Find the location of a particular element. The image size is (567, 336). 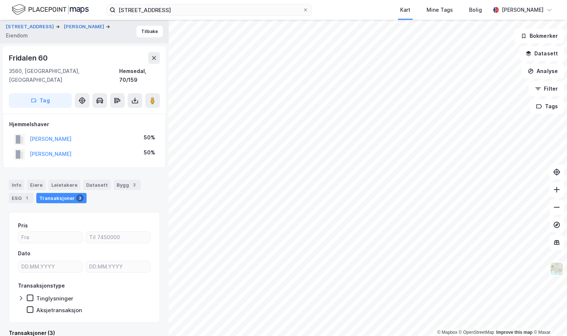

div: Bolig is located at coordinates (476, 10).